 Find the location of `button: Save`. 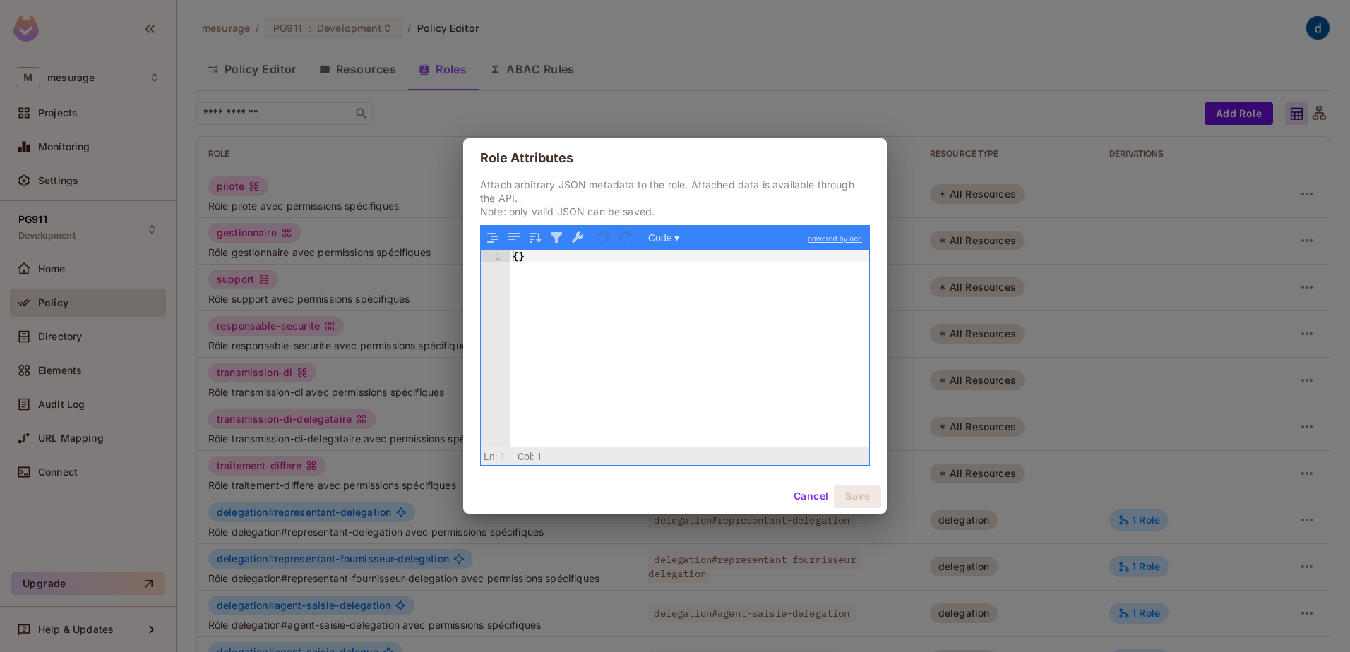

button: Save is located at coordinates (857, 497).